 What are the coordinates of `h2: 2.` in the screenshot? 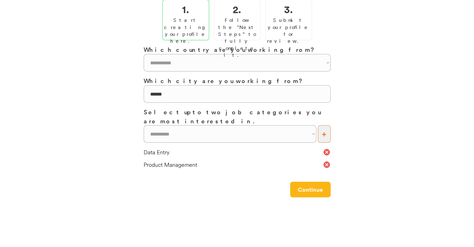 It's located at (237, 9).